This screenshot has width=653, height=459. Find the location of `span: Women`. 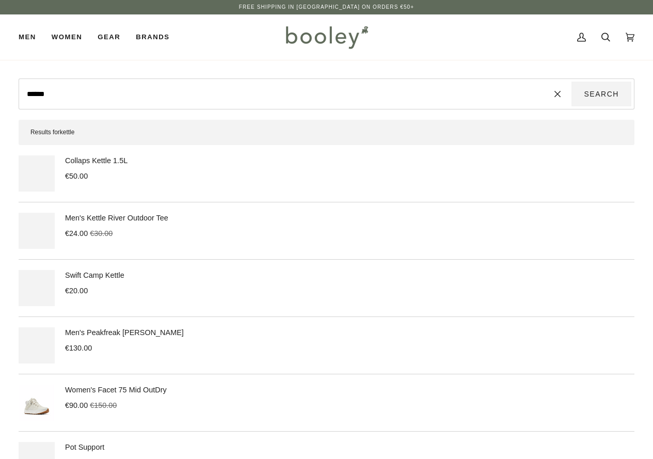

span: Women is located at coordinates (67, 37).